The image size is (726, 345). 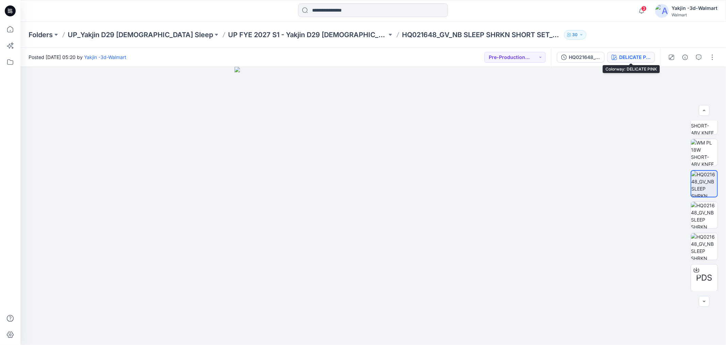 What do you see at coordinates (374, 206) in the screenshot?
I see `img: eyJhbGciOiJIUzI1NiIsImtpZCI6IjAiLCJzbHQiOiJzZXMiLCJ0eXAiOiJKV1QifQ.eyJkYXRhIjp7InR5cGUiOiJzdG9yYW...` at bounding box center [374, 206].